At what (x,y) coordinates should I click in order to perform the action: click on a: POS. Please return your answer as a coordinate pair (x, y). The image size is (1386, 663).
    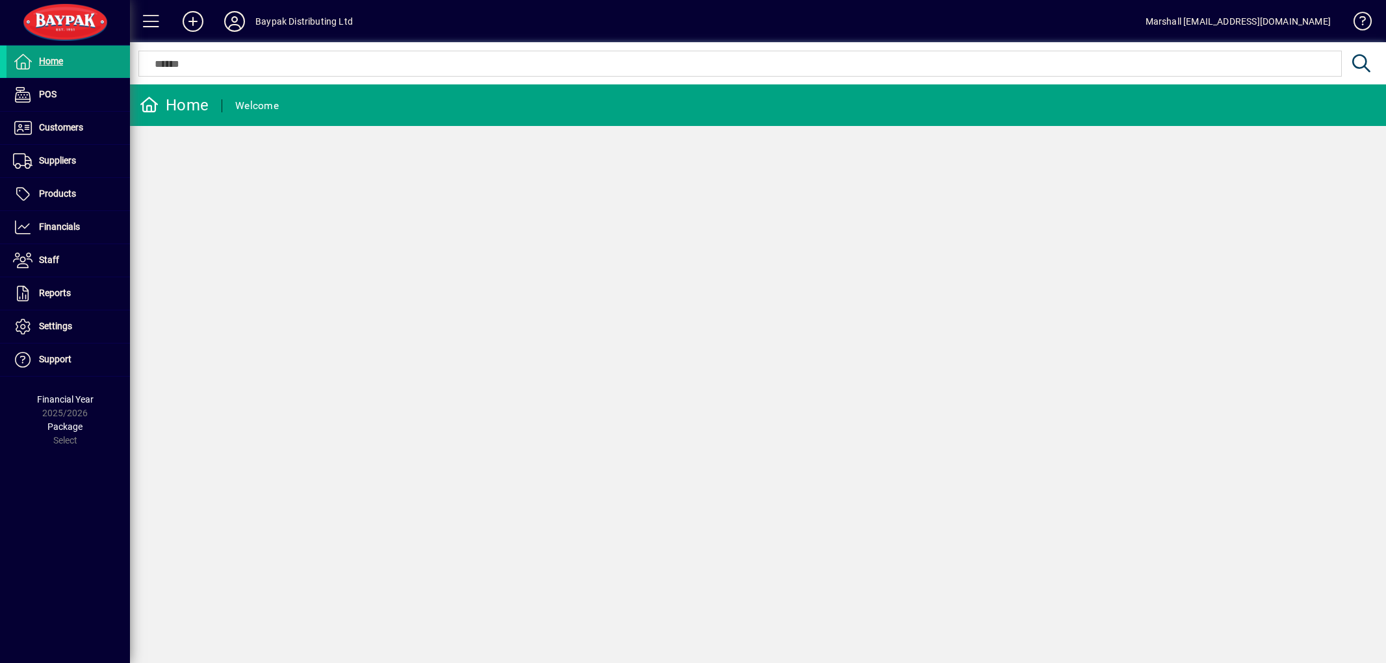
    Looking at the image, I should click on (68, 95).